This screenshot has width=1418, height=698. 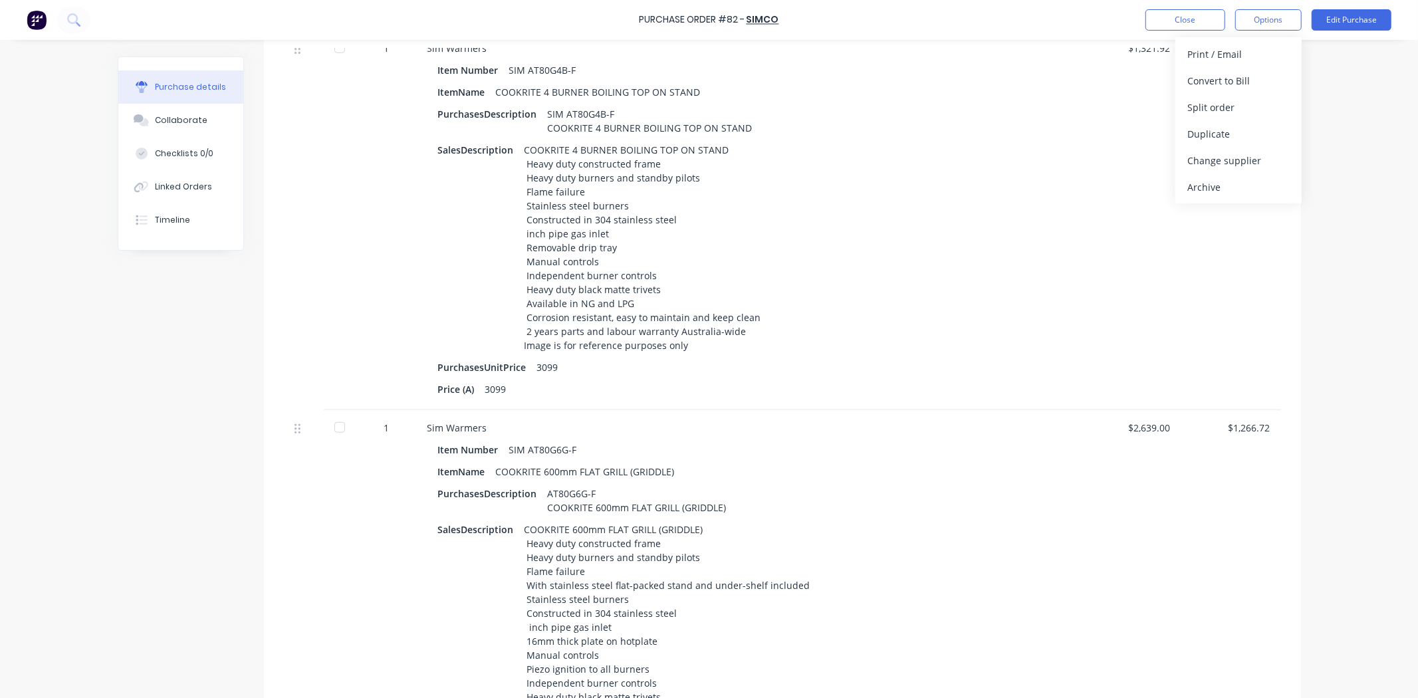 I want to click on div: Purchase details, so click(x=190, y=87).